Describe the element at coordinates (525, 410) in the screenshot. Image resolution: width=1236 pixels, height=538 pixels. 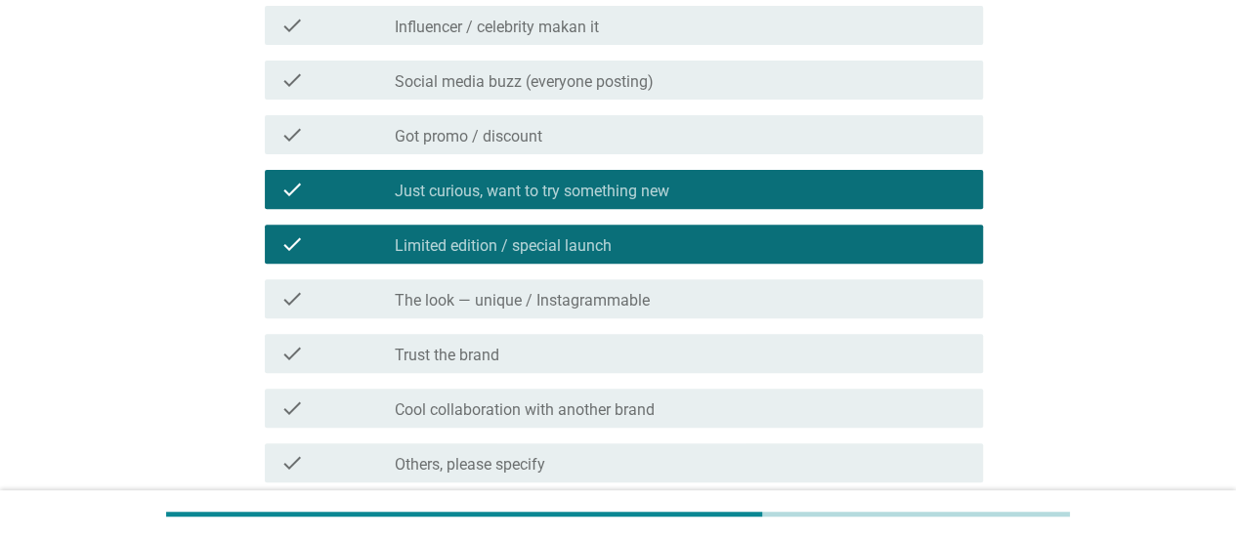
I see `label: Cool collaboration with another brand` at that location.